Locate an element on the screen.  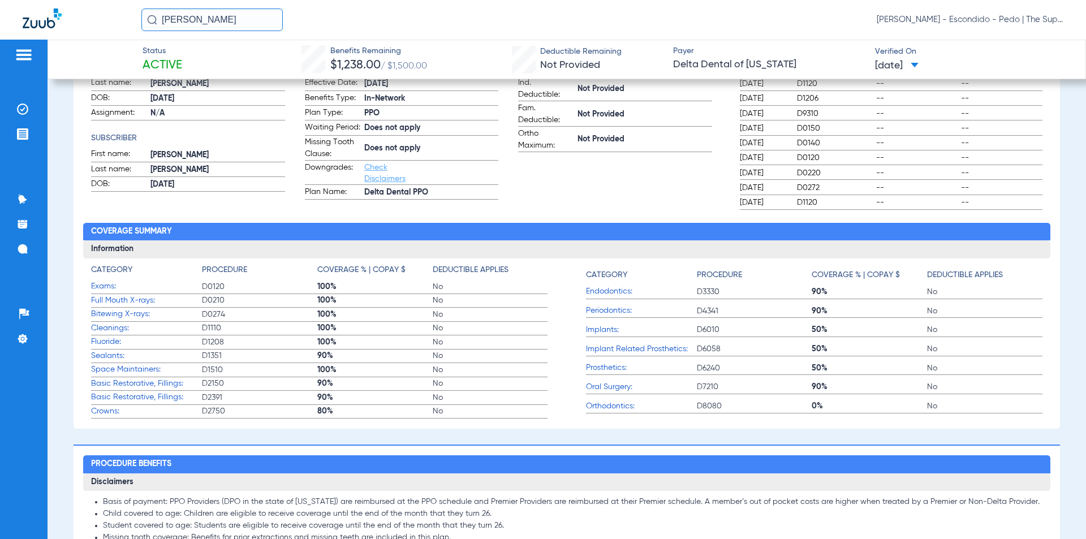
img: Zuub Logo is located at coordinates (42, 18).